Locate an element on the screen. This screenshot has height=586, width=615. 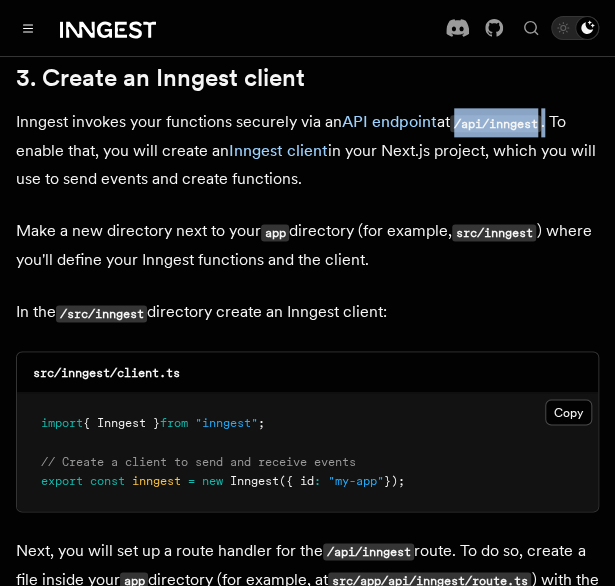
code: src/inngest/client.ts is located at coordinates (106, 372).